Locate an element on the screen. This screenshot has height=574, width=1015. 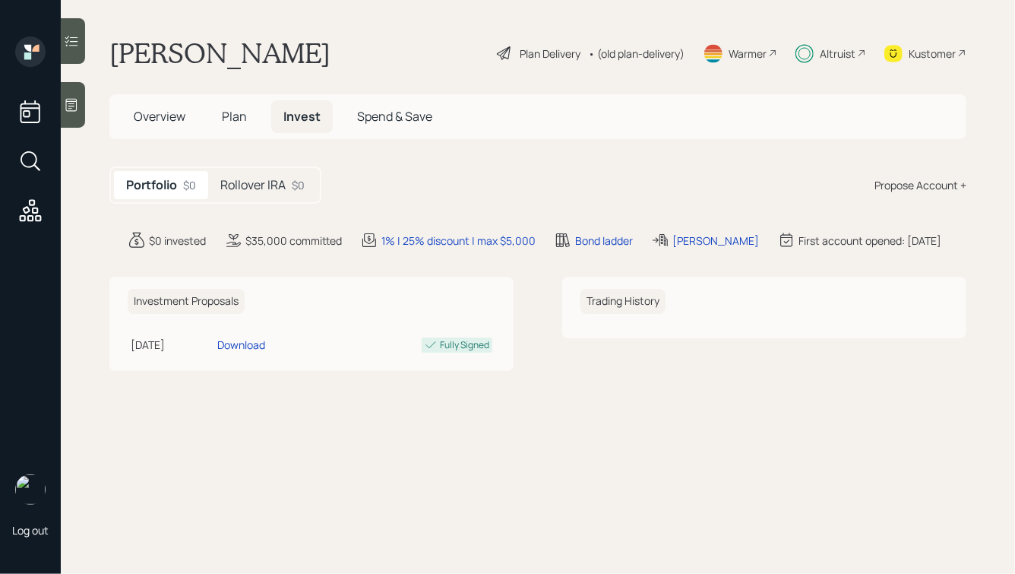
div: Altruist is located at coordinates (837, 53).